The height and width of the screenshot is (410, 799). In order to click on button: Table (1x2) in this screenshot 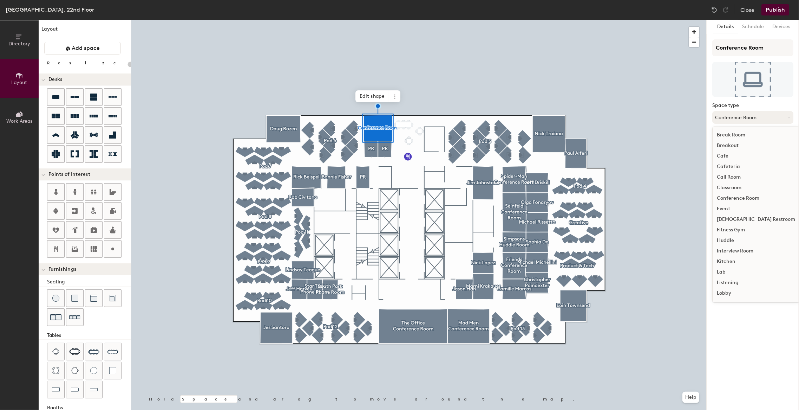, I will do `click(56, 389)`.